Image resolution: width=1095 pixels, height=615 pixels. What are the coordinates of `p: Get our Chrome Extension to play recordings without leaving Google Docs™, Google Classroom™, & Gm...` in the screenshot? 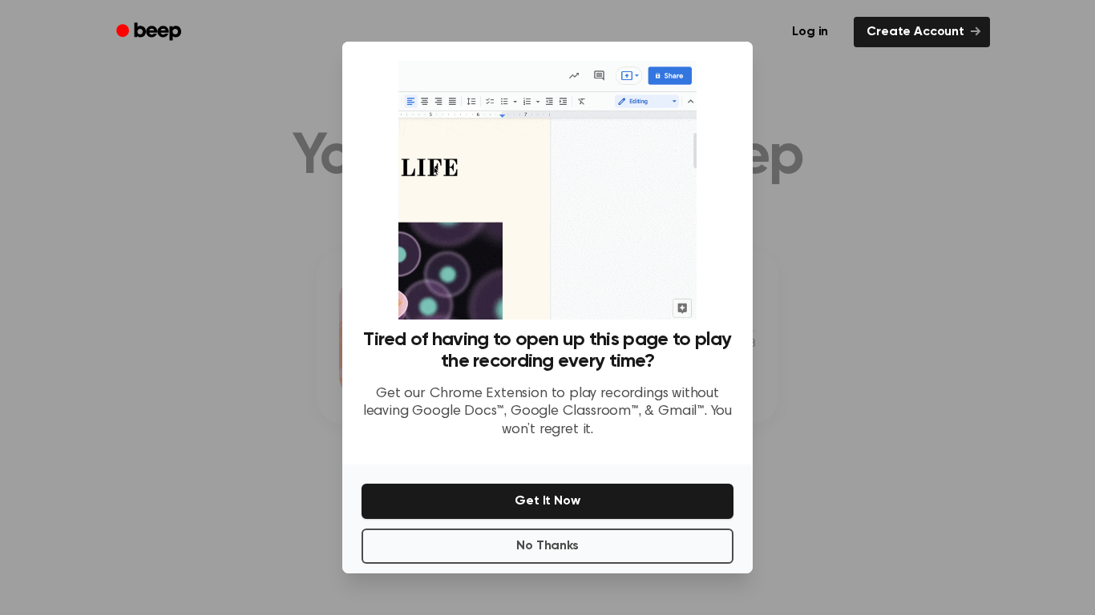 It's located at (547, 413).